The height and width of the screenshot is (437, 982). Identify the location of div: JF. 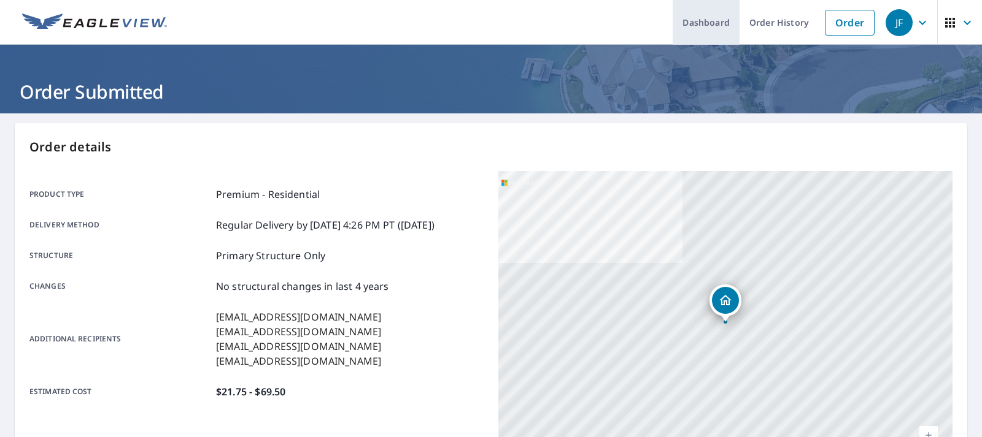
(899, 23).